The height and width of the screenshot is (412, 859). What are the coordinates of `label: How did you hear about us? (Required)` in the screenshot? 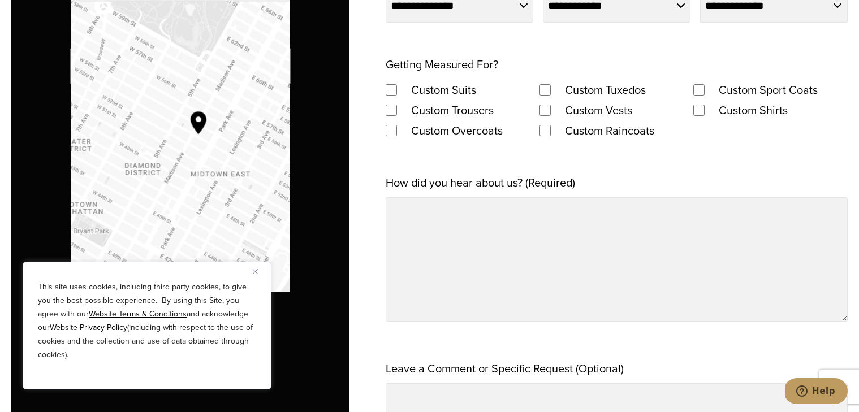 It's located at (480, 183).